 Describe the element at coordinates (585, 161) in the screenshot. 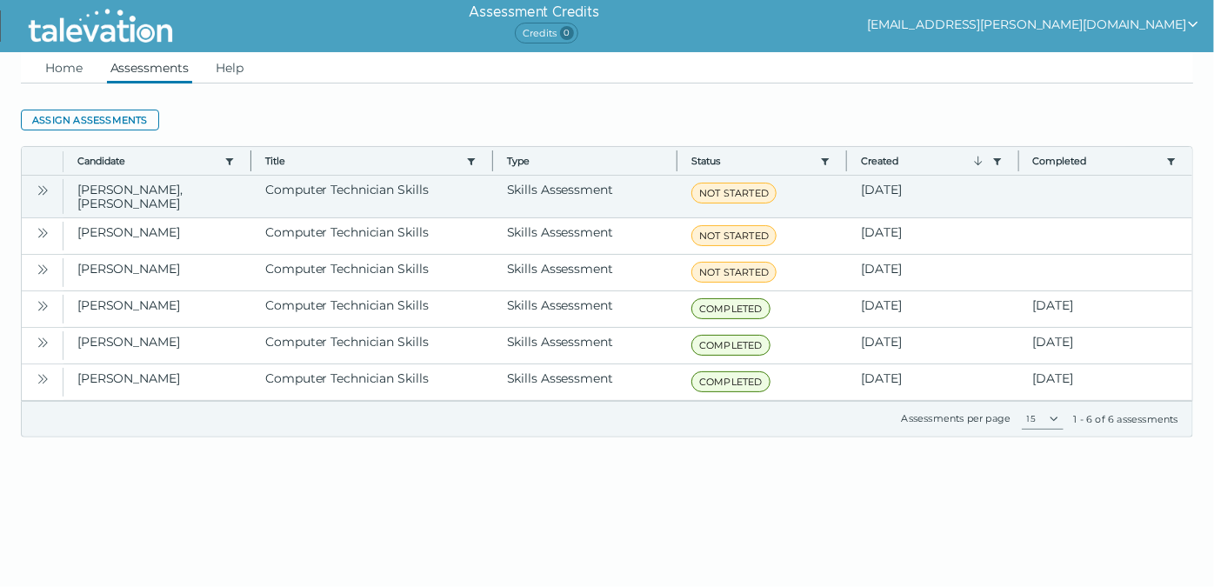

I see `span: Type` at that location.